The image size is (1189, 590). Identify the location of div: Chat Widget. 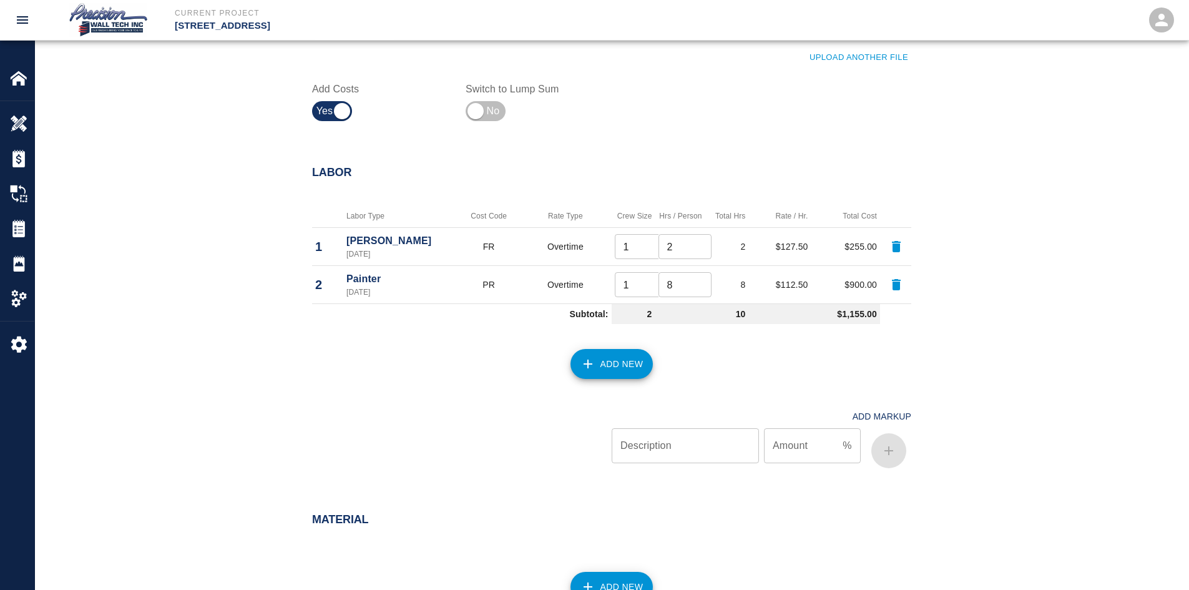
(1157, 560).